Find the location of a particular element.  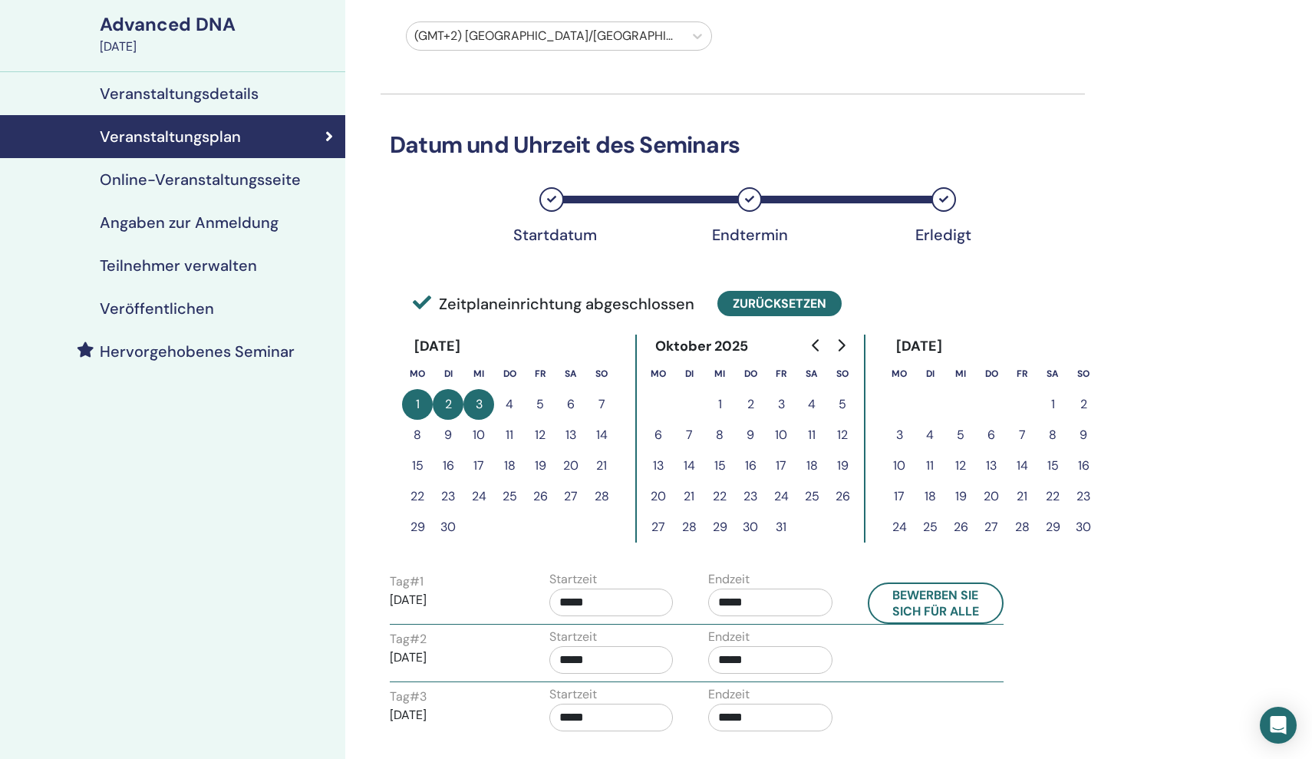

div: Open Intercom Messenger is located at coordinates (1278, 725).